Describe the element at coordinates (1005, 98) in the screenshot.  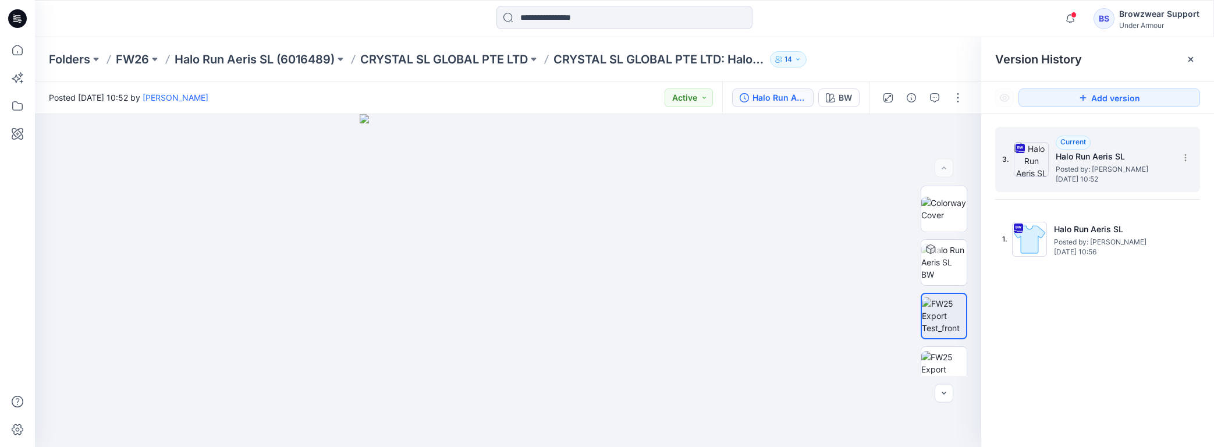
I see `button: Show Hidden Versions` at that location.